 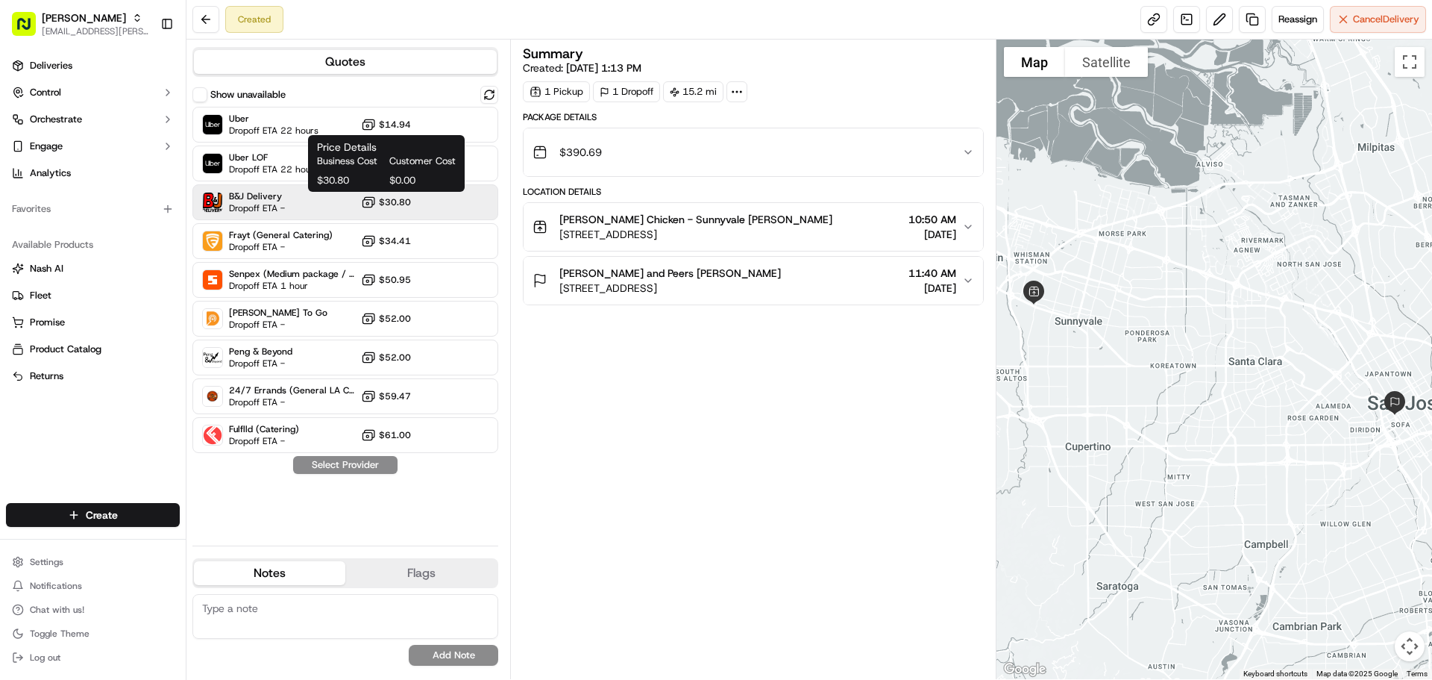 I want to click on span: Notifications, so click(x=56, y=586).